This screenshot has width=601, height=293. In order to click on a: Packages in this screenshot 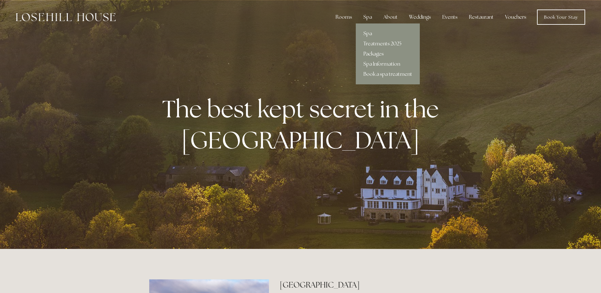, I will do `click(388, 54)`.